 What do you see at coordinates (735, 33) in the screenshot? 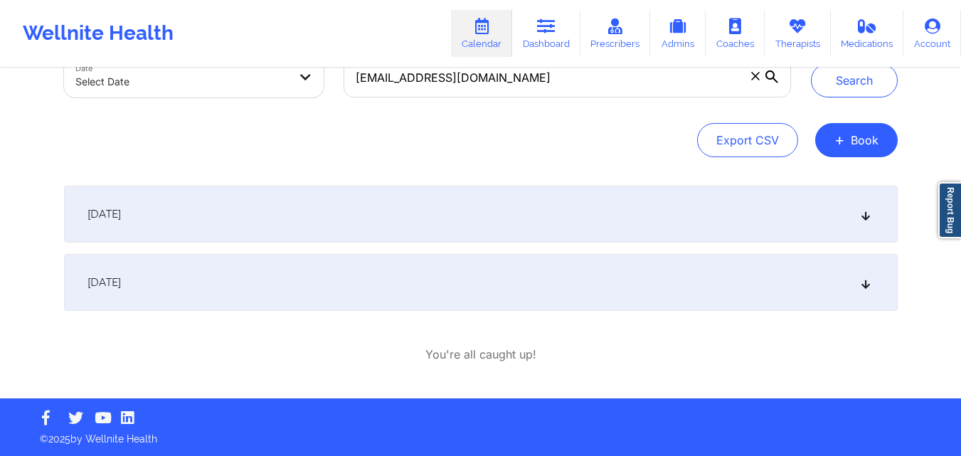
I see `a: Coaches` at bounding box center [735, 33].